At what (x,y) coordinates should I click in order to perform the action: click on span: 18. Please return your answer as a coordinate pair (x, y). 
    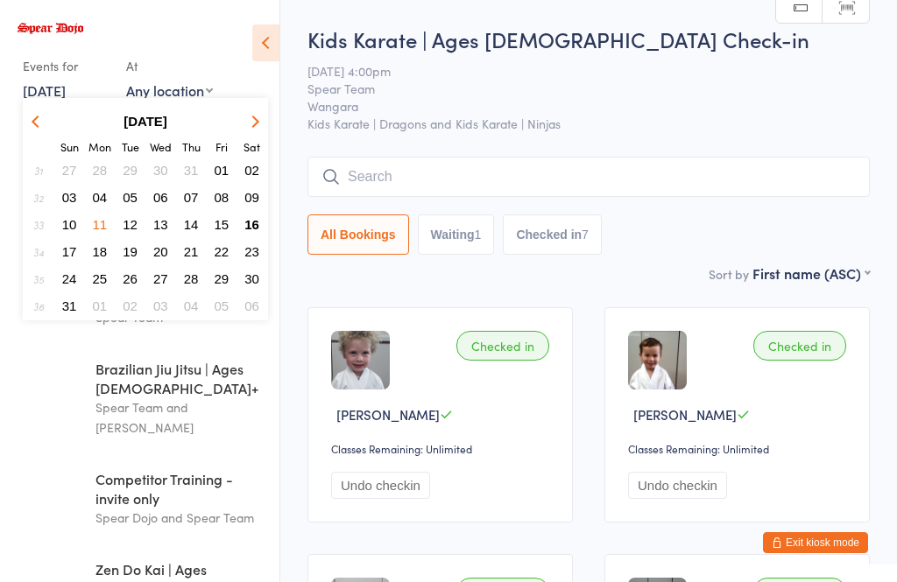
    Looking at the image, I should click on (100, 251).